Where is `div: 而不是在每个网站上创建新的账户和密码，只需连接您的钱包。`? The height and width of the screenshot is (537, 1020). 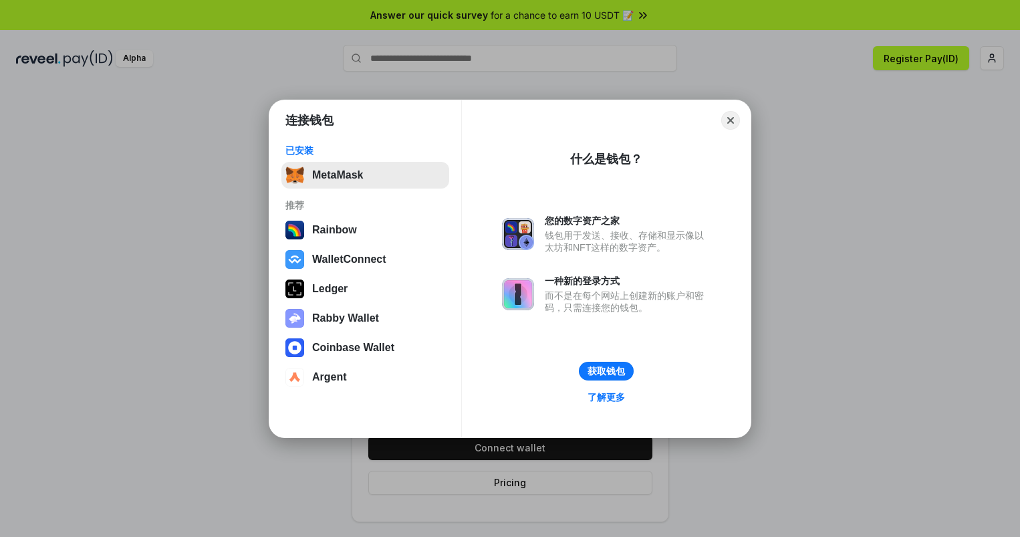
div: 而不是在每个网站上创建新的账户和密码，只需连接您的钱包。 is located at coordinates (627, 301).